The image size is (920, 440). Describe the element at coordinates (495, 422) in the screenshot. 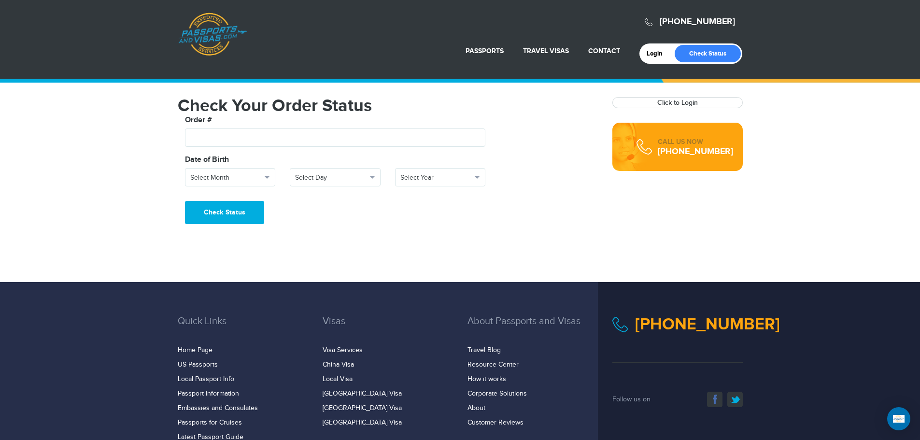

I see `a: Customer Reviews` at that location.